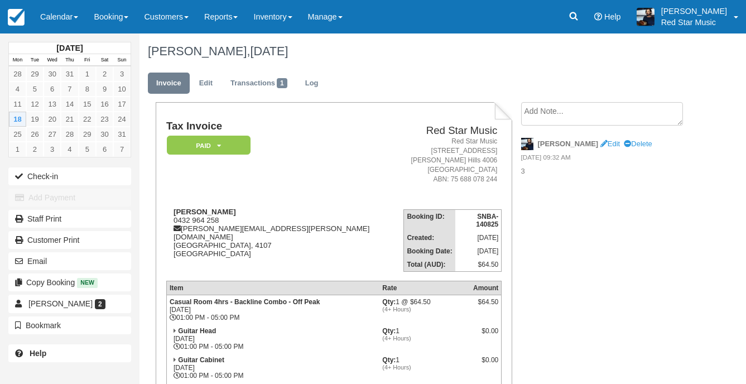  Describe the element at coordinates (122, 89) in the screenshot. I see `a: 10` at that location.